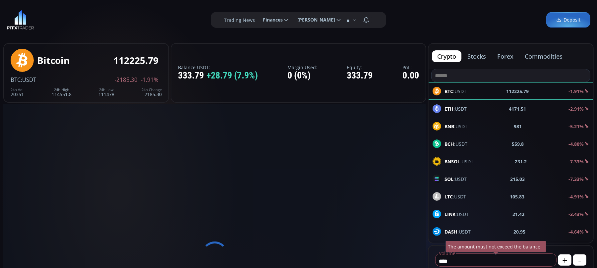 This screenshot has height=268, width=597. Describe the element at coordinates (452, 161) in the screenshot. I see `b: BNSOL` at that location.